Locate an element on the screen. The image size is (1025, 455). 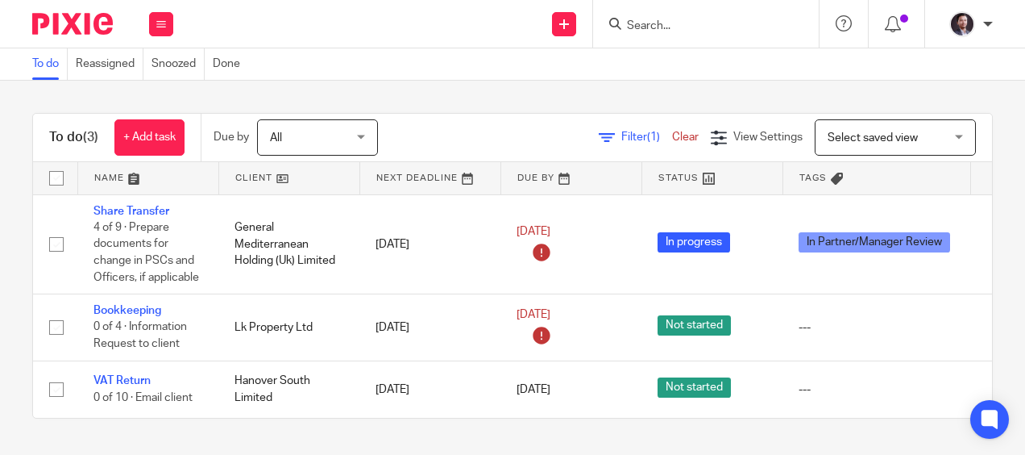
span: In Partner/Manager Review is located at coordinates (875, 242).